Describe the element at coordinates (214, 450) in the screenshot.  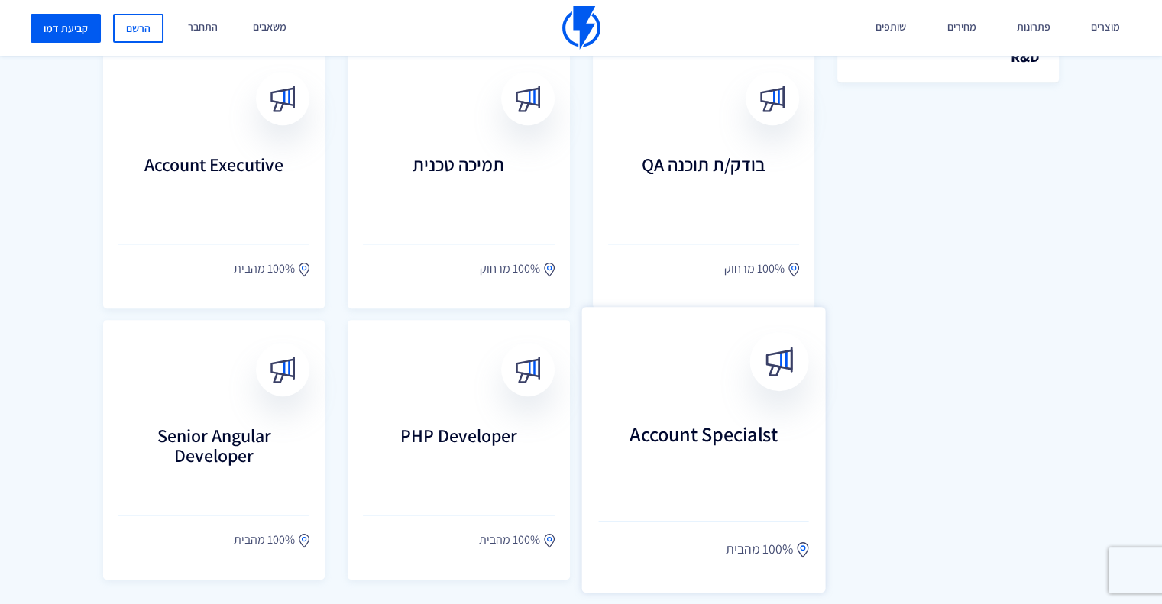
I see `a: Senior Angular Developer 100% מהבית` at that location.